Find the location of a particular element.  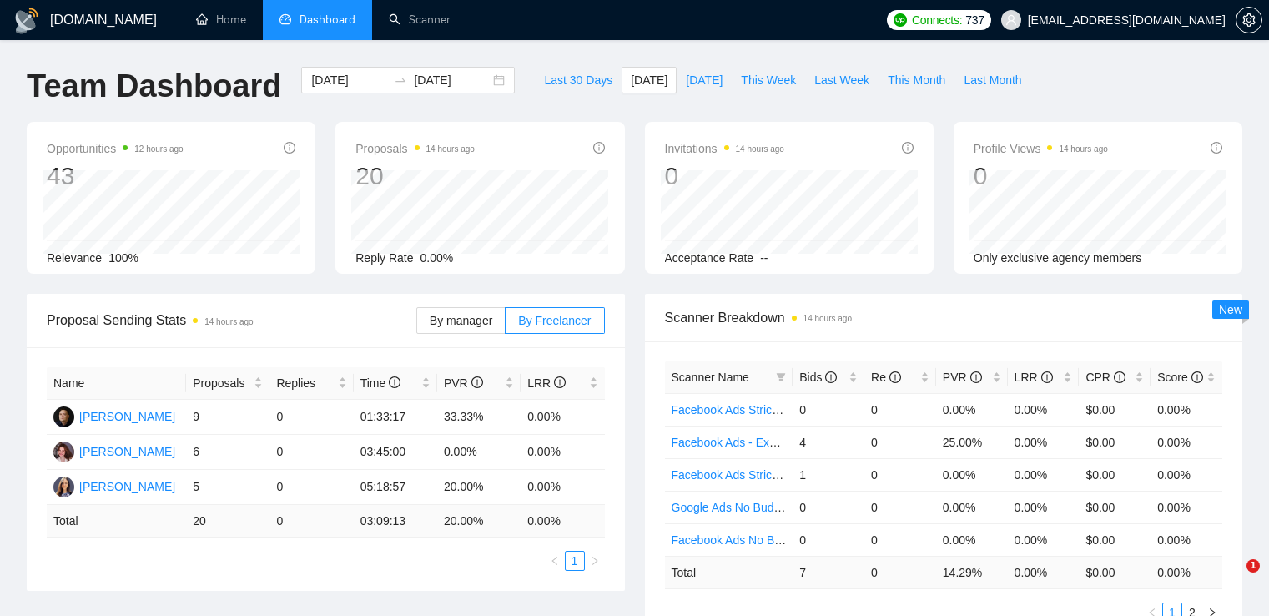

span: Proposals is located at coordinates (415, 148).